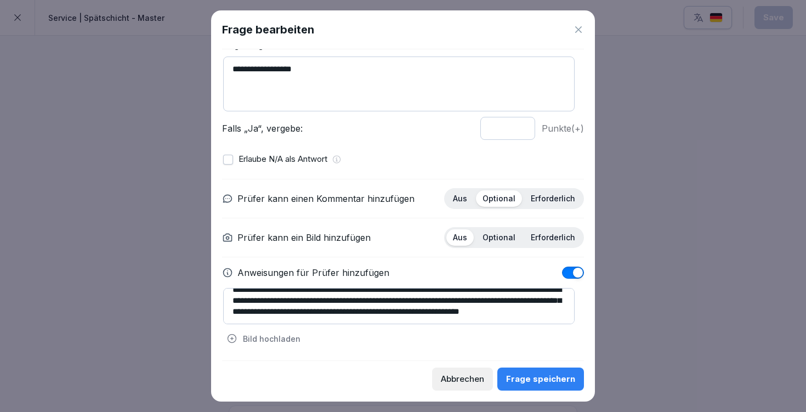 This screenshot has width=806, height=412. What do you see at coordinates (313, 272) in the screenshot?
I see `p: Anweisungen für Prüfer hinzufügen` at bounding box center [313, 272].